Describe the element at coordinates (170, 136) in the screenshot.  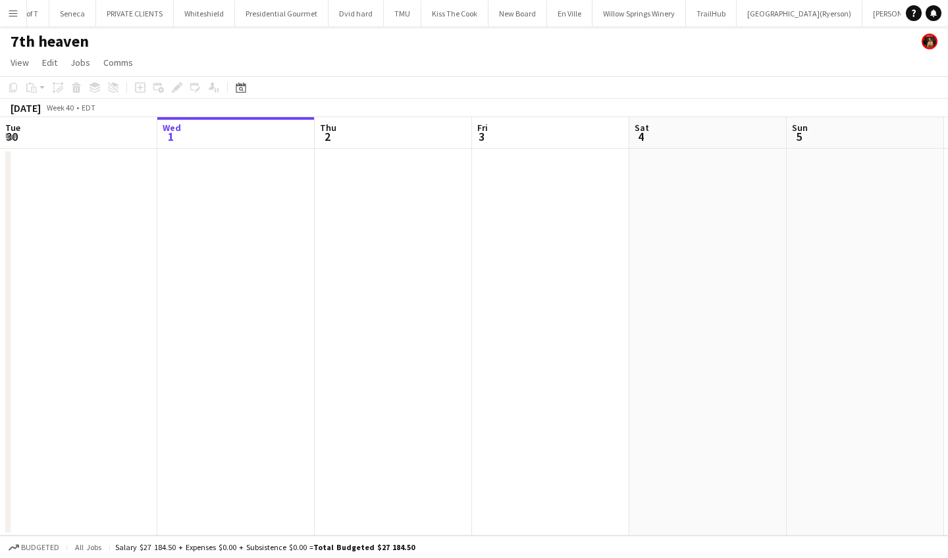
I see `span: 1` at that location.